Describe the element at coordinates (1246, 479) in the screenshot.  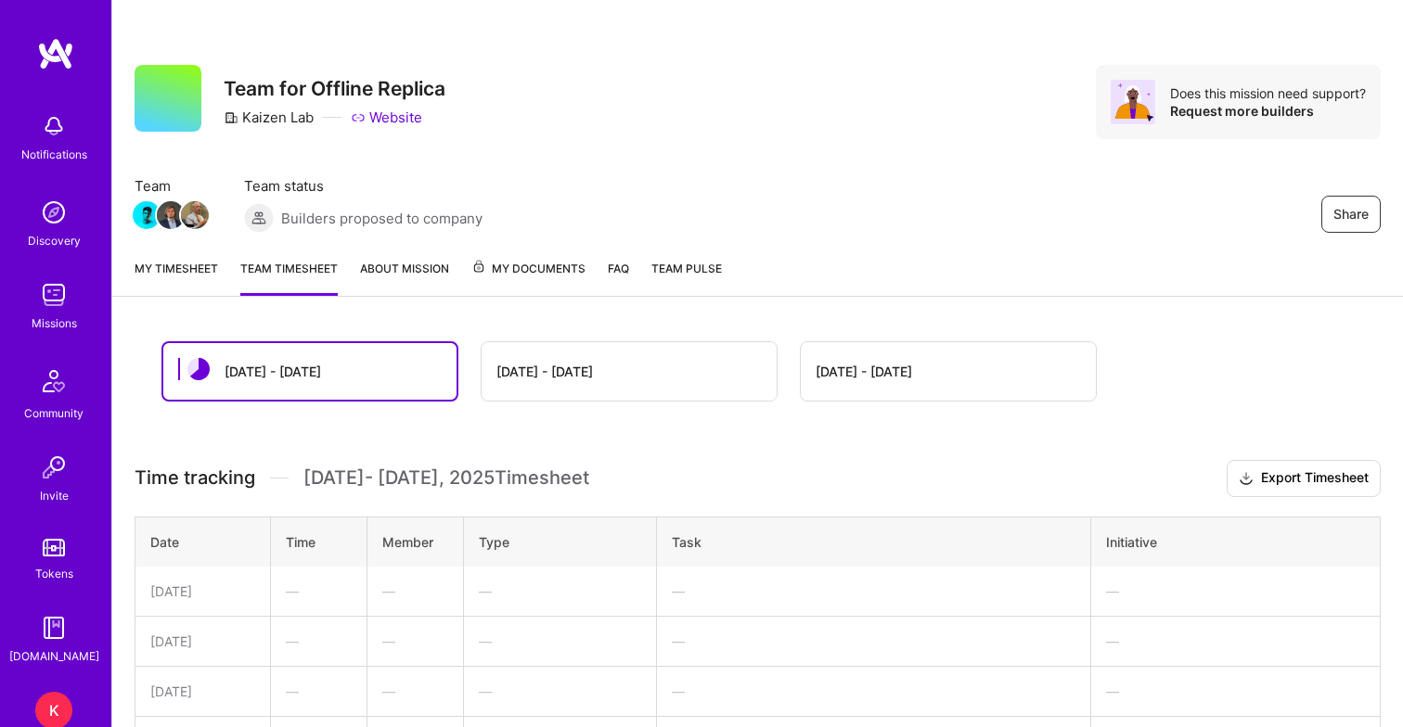
I see `i: icon Download` at that location.